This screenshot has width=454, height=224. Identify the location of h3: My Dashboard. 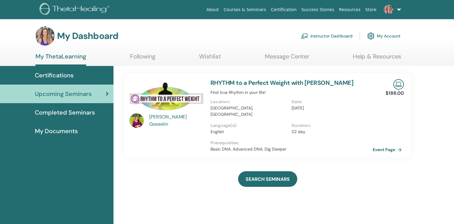
(88, 36).